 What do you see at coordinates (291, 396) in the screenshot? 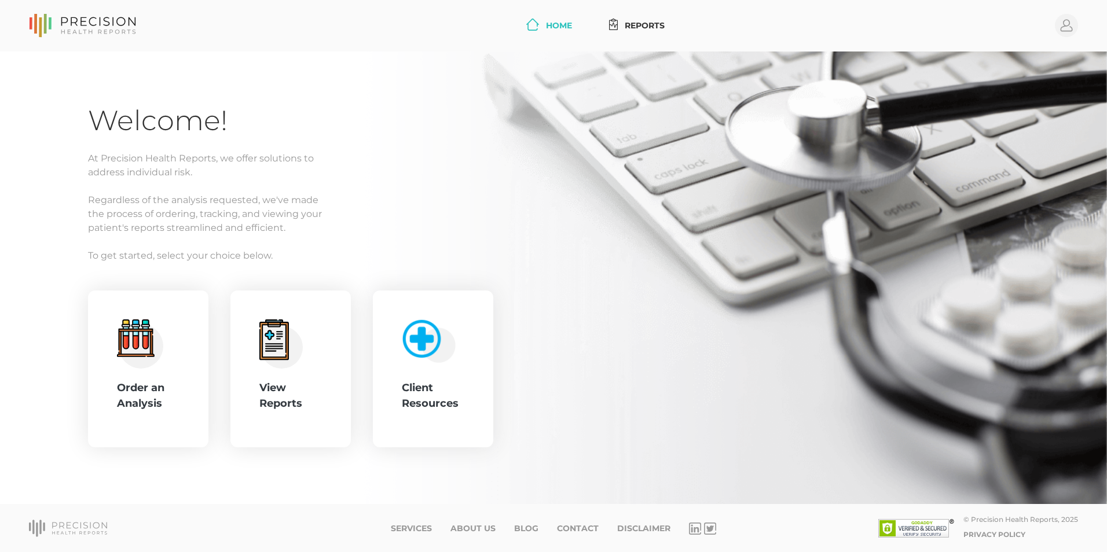
I see `div: View Reports` at bounding box center [291, 396].